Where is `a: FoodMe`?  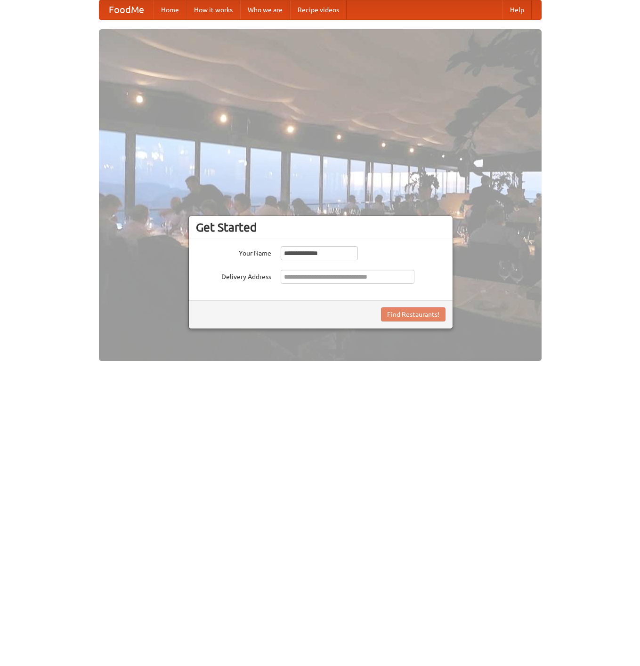 a: FoodMe is located at coordinates (126, 10).